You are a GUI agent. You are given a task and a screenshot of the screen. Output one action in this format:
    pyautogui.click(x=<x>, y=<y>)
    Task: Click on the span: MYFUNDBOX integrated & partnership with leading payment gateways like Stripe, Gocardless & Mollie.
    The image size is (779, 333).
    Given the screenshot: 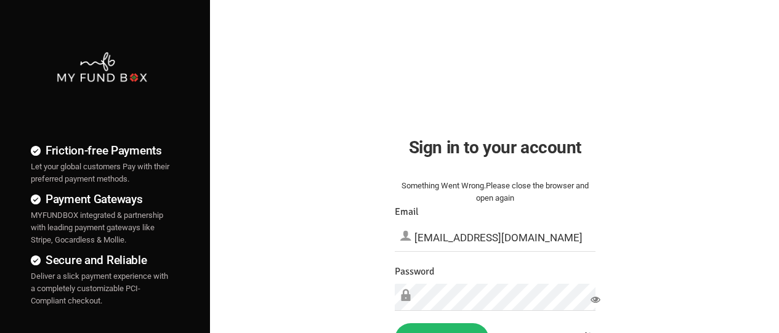 What is the action you would take?
    pyautogui.click(x=97, y=227)
    